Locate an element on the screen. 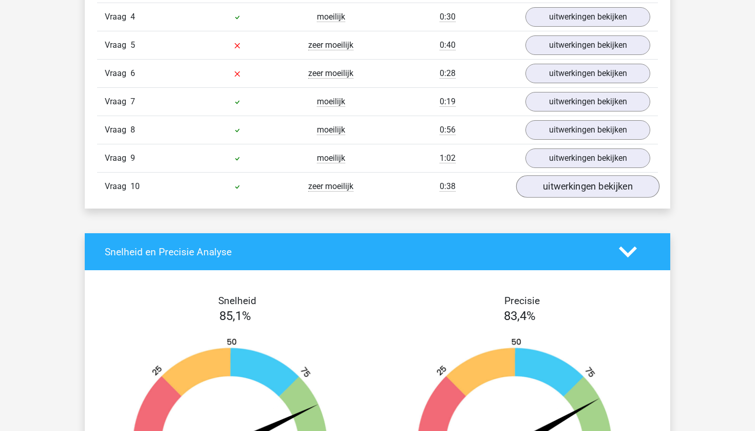  span: 9 is located at coordinates (133, 158).